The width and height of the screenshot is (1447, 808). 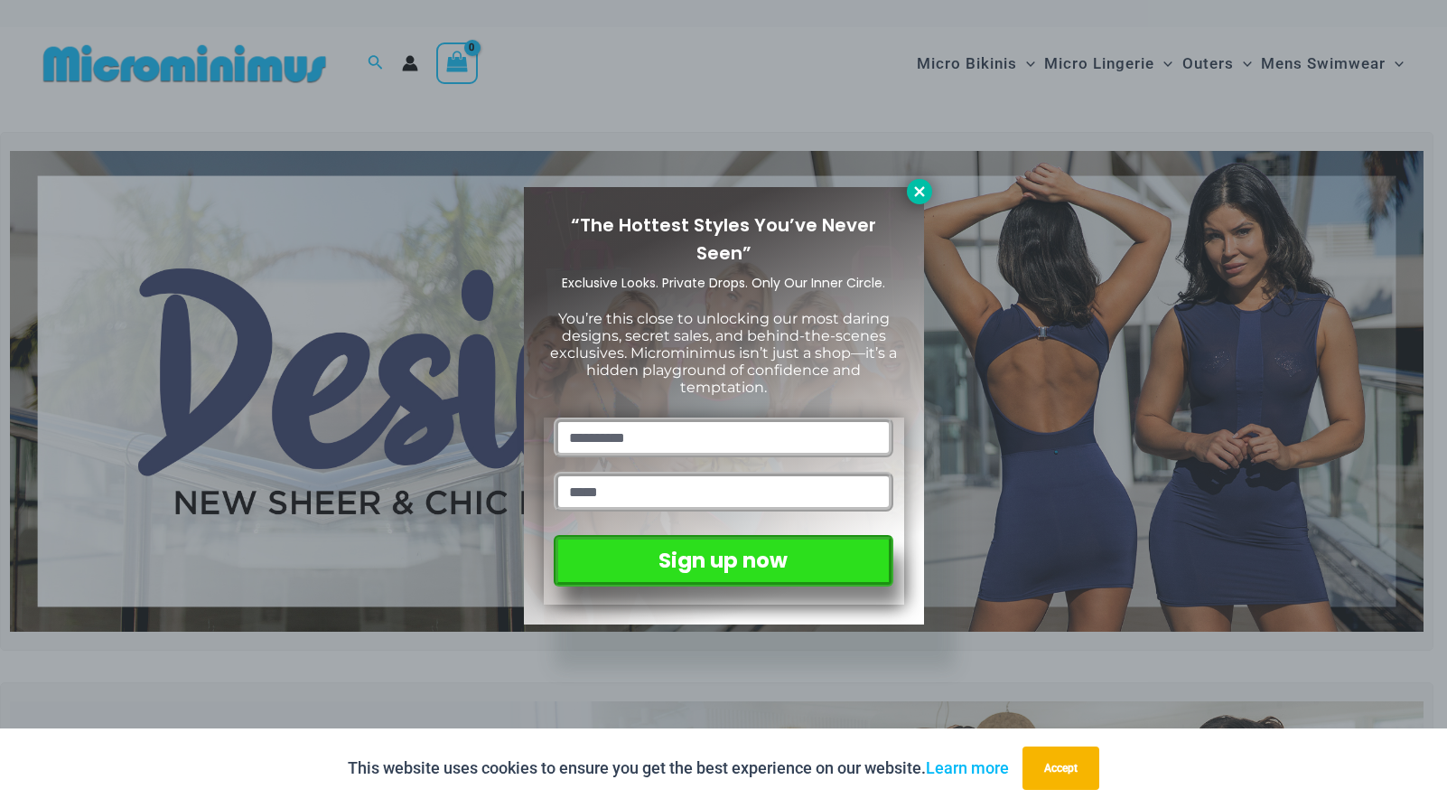 What do you see at coordinates (724, 238) in the screenshot?
I see `span: “The Hottest Styles You’ve Never Seen”` at bounding box center [724, 238].